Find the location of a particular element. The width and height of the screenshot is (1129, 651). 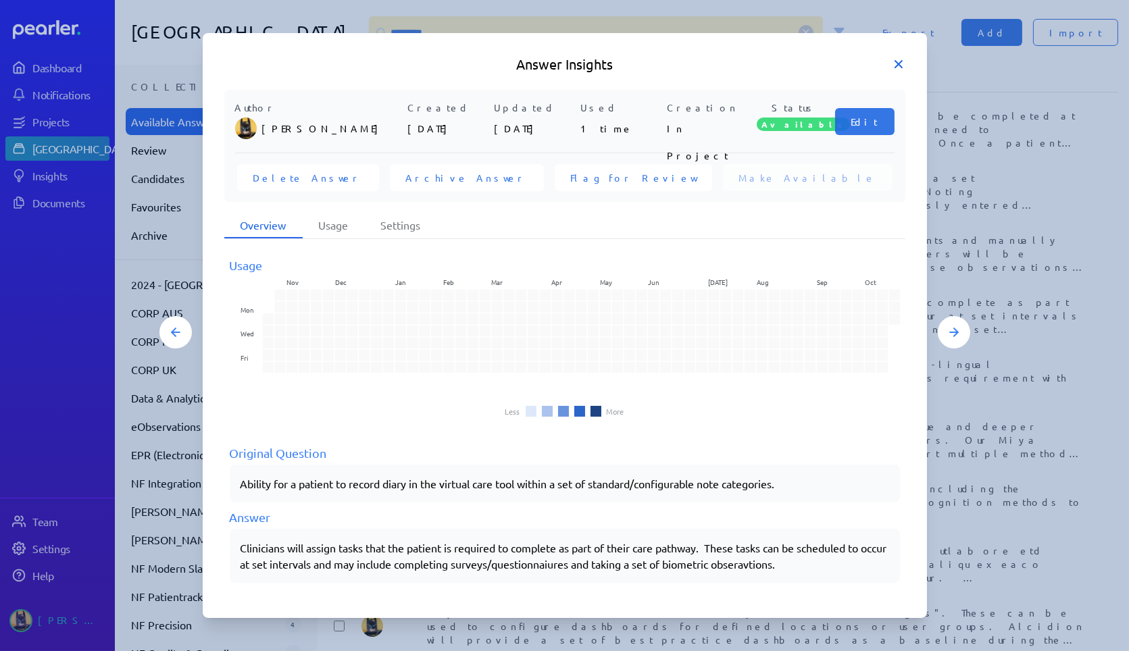

p: Status is located at coordinates (795, 107).